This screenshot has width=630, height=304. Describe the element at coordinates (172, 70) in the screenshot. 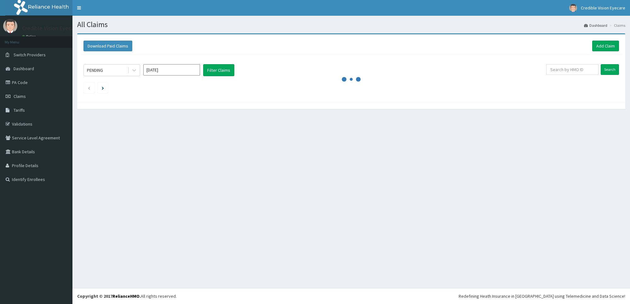

I see `input: Select Month and Year` at that location.